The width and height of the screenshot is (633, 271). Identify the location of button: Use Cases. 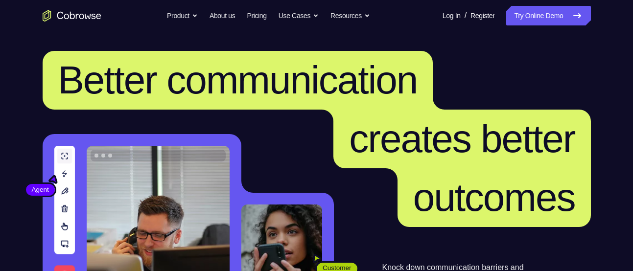
(298, 16).